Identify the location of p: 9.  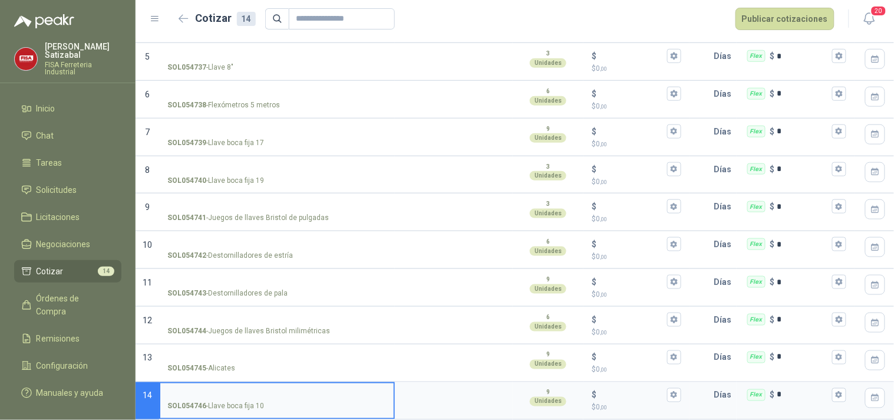
(548, 279).